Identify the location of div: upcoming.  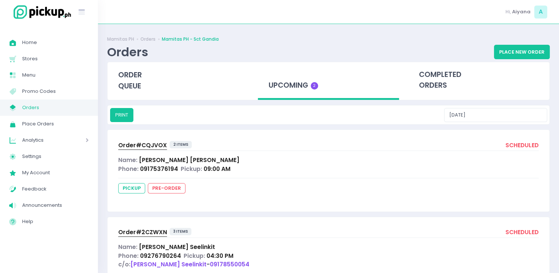
(328, 81).